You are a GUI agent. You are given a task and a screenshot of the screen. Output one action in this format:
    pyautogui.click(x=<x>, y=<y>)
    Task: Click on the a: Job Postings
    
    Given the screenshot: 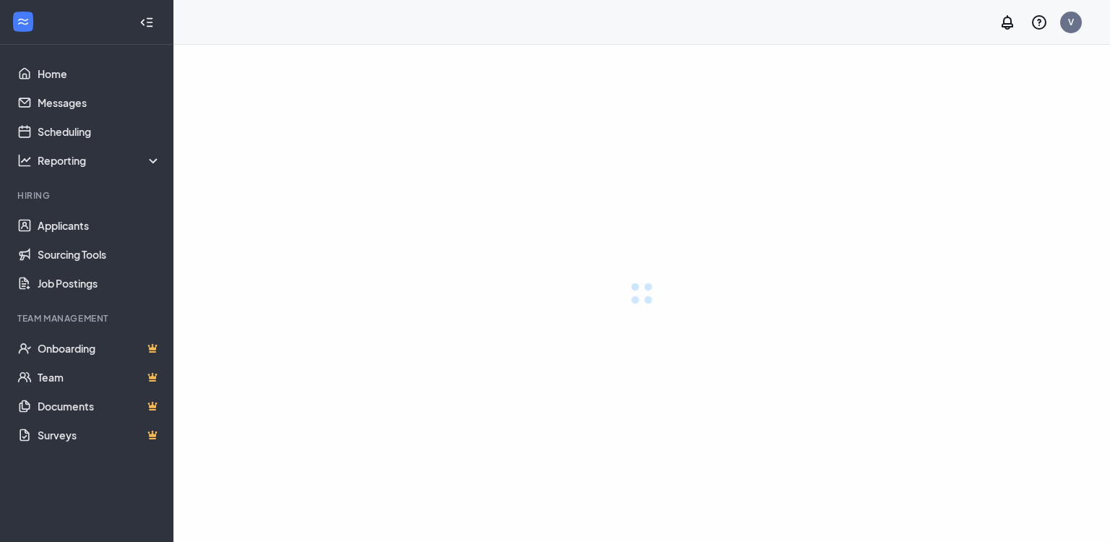 What is the action you would take?
    pyautogui.click(x=99, y=283)
    